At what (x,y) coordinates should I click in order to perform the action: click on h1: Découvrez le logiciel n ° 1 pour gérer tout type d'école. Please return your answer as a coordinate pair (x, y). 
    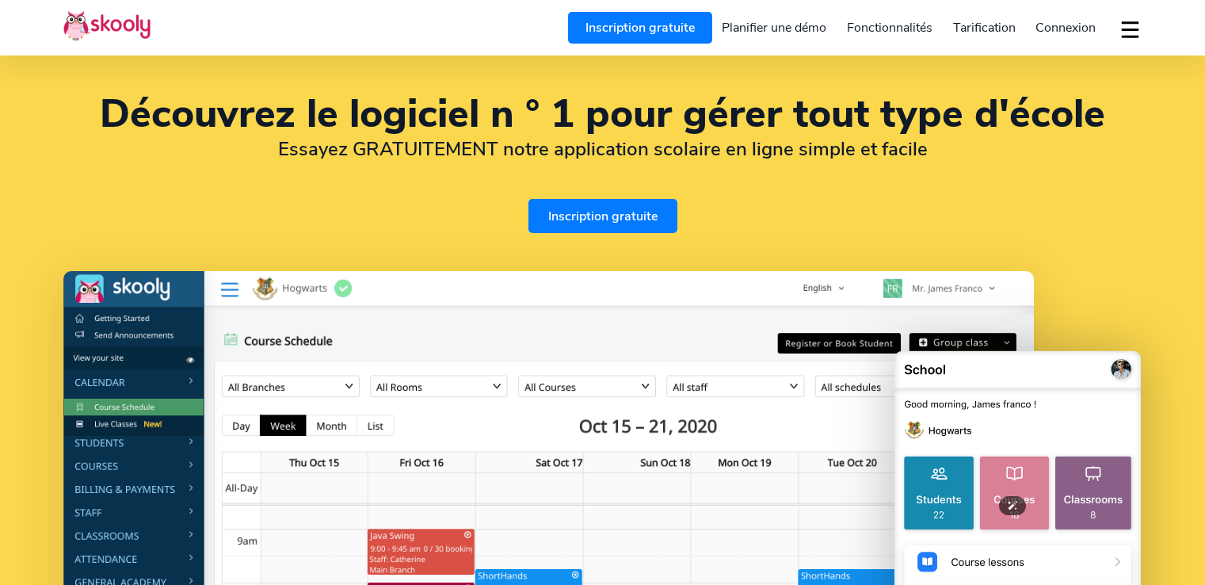
    Looking at the image, I should click on (602, 114).